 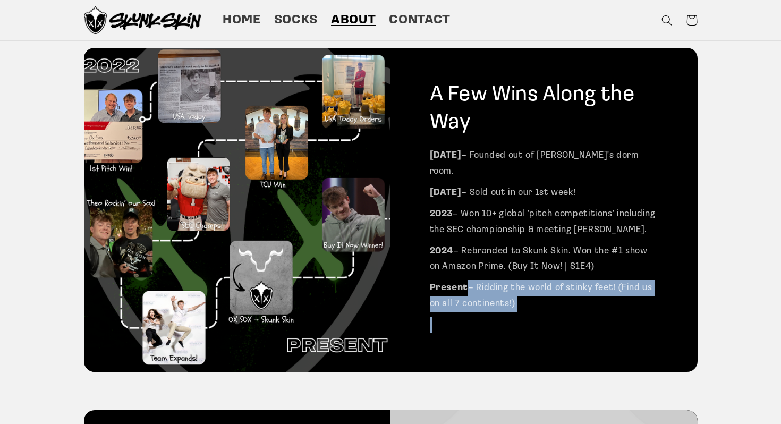 I want to click on strong: 2023, so click(x=442, y=214).